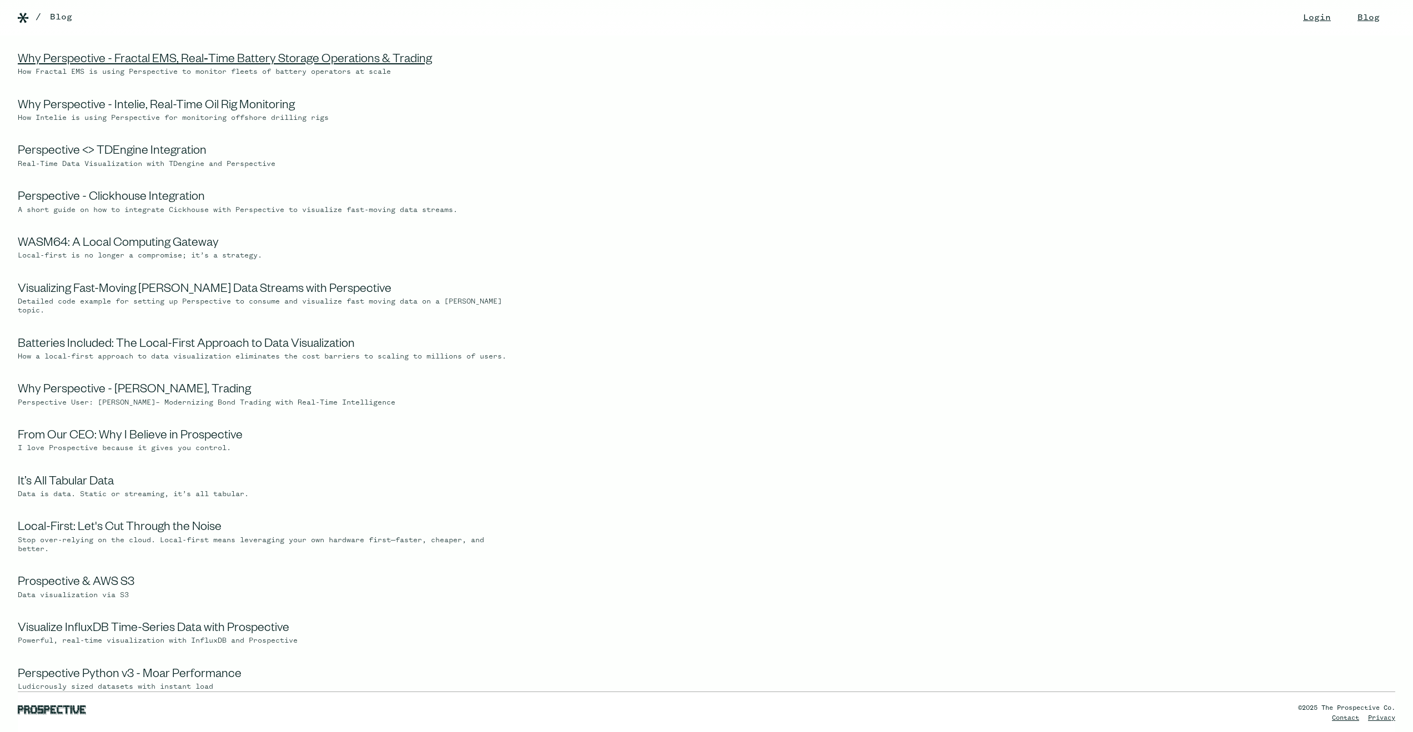 The image size is (1413, 732). What do you see at coordinates (1381, 718) in the screenshot?
I see `a: Privacy` at bounding box center [1381, 718].